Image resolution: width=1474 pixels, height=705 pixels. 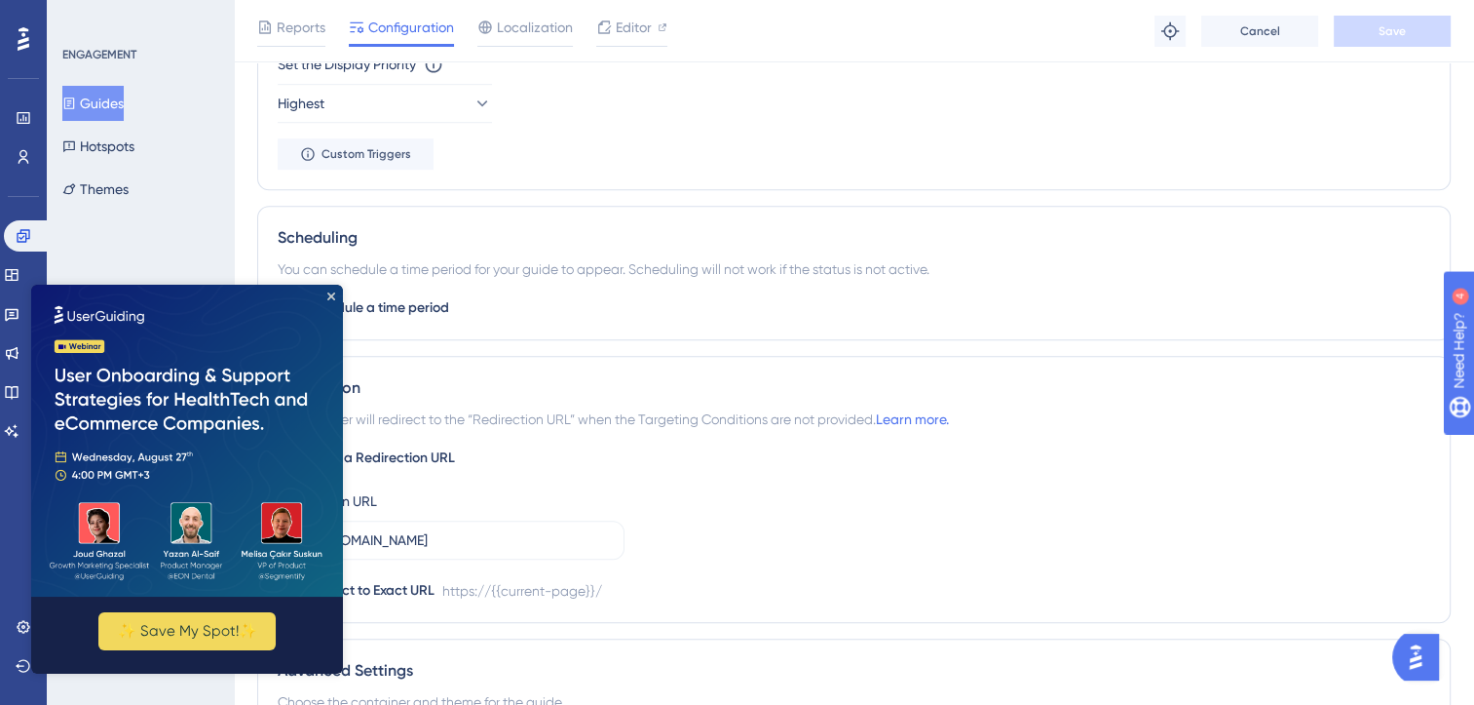 I want to click on span: The browser will redirect to the “Redirection URL” when the Targeting Conditions are not provided., so click(x=613, y=419).